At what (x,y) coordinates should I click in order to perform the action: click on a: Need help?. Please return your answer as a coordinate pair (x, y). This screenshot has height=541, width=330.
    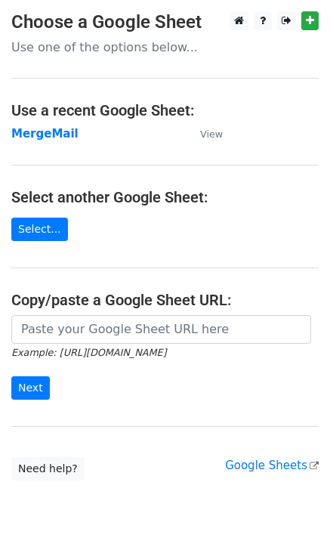
    Looking at the image, I should click on (48, 469).